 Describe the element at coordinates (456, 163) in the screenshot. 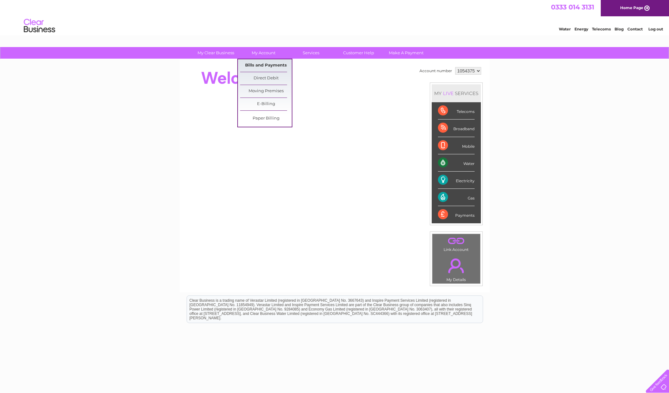

I see `div: Water` at that location.